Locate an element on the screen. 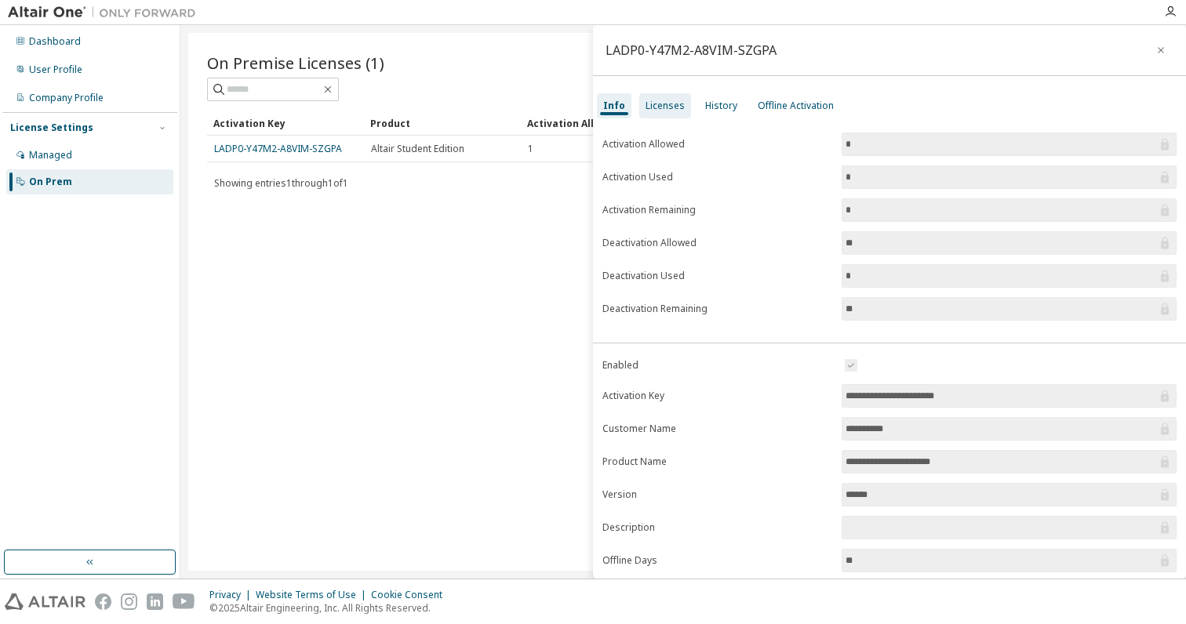 The image size is (1186, 624). label: Activation Allowed is located at coordinates (717, 144).